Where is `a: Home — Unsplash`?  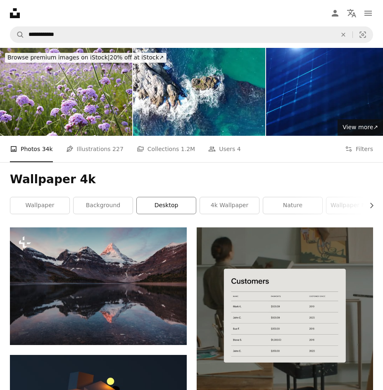 a: Home — Unsplash is located at coordinates (15, 13).